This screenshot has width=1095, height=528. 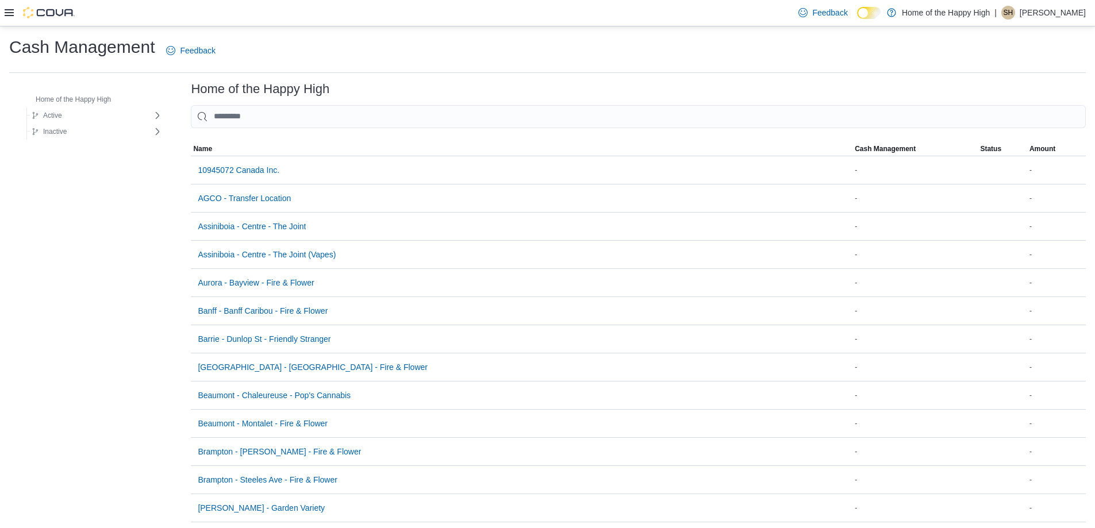 I want to click on button: Aurora - Bayview - Fire & Flower, so click(x=256, y=283).